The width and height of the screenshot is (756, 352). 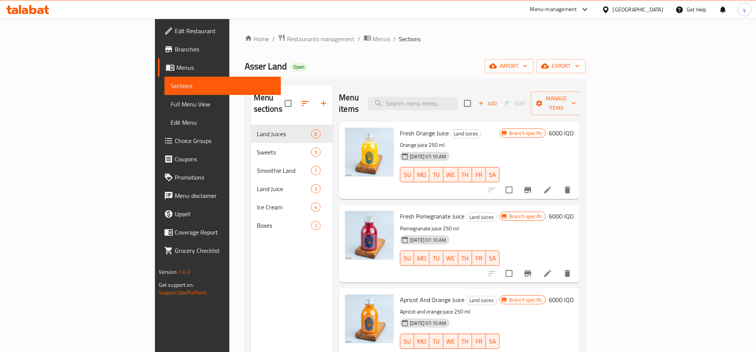 I want to click on button: MO, so click(x=422, y=175).